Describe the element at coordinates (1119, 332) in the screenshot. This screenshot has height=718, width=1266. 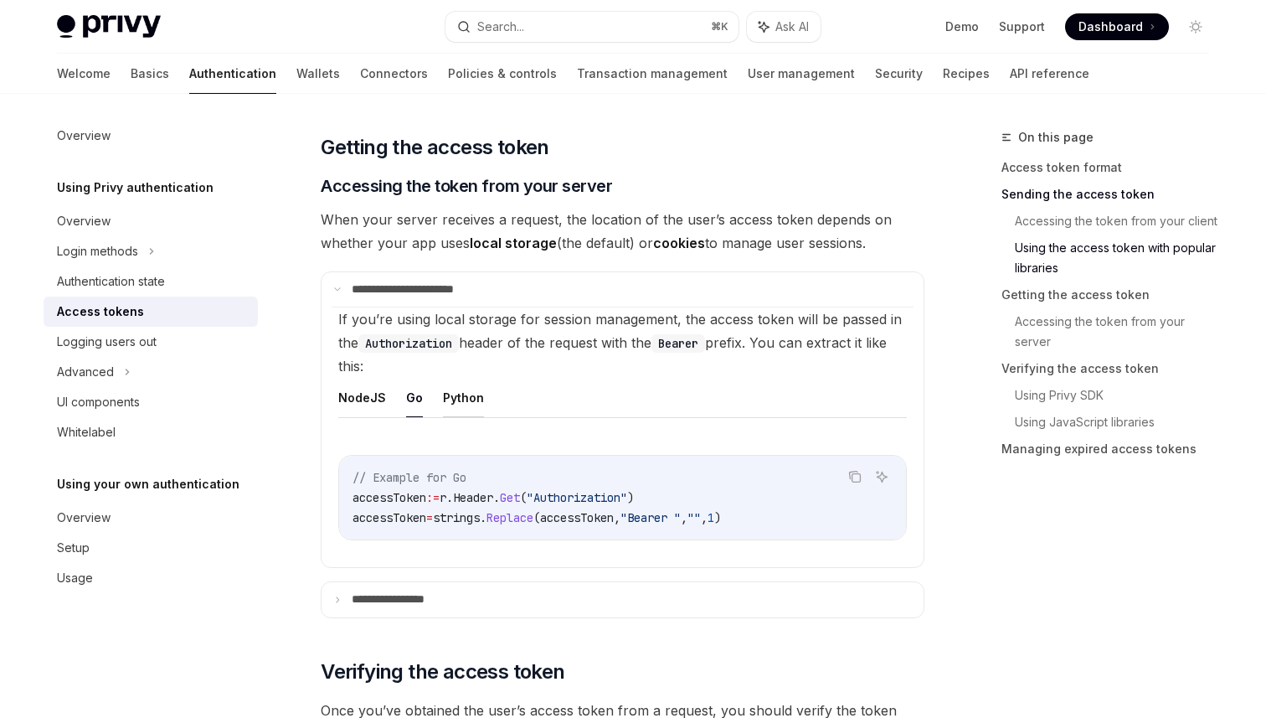
I see `a: Accessing the token from your server` at that location.